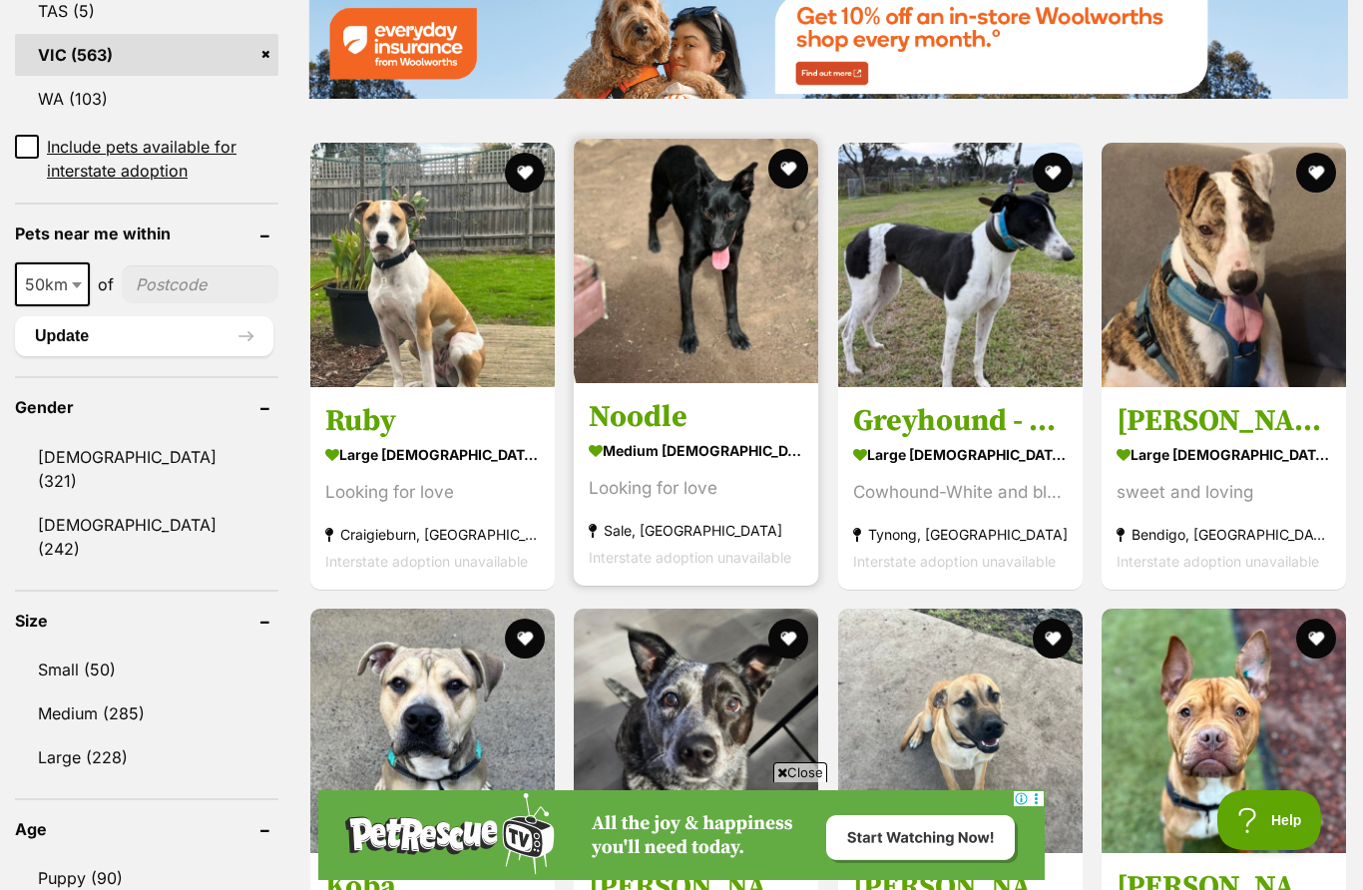 This screenshot has width=1363, height=890. I want to click on h3: Ruby, so click(432, 421).